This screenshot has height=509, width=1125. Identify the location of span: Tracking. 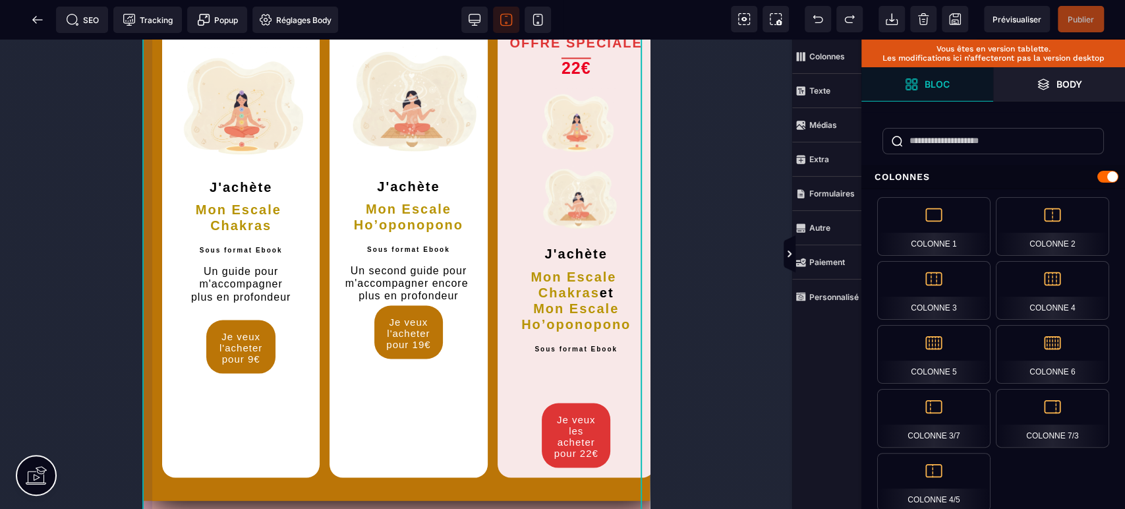
(148, 20).